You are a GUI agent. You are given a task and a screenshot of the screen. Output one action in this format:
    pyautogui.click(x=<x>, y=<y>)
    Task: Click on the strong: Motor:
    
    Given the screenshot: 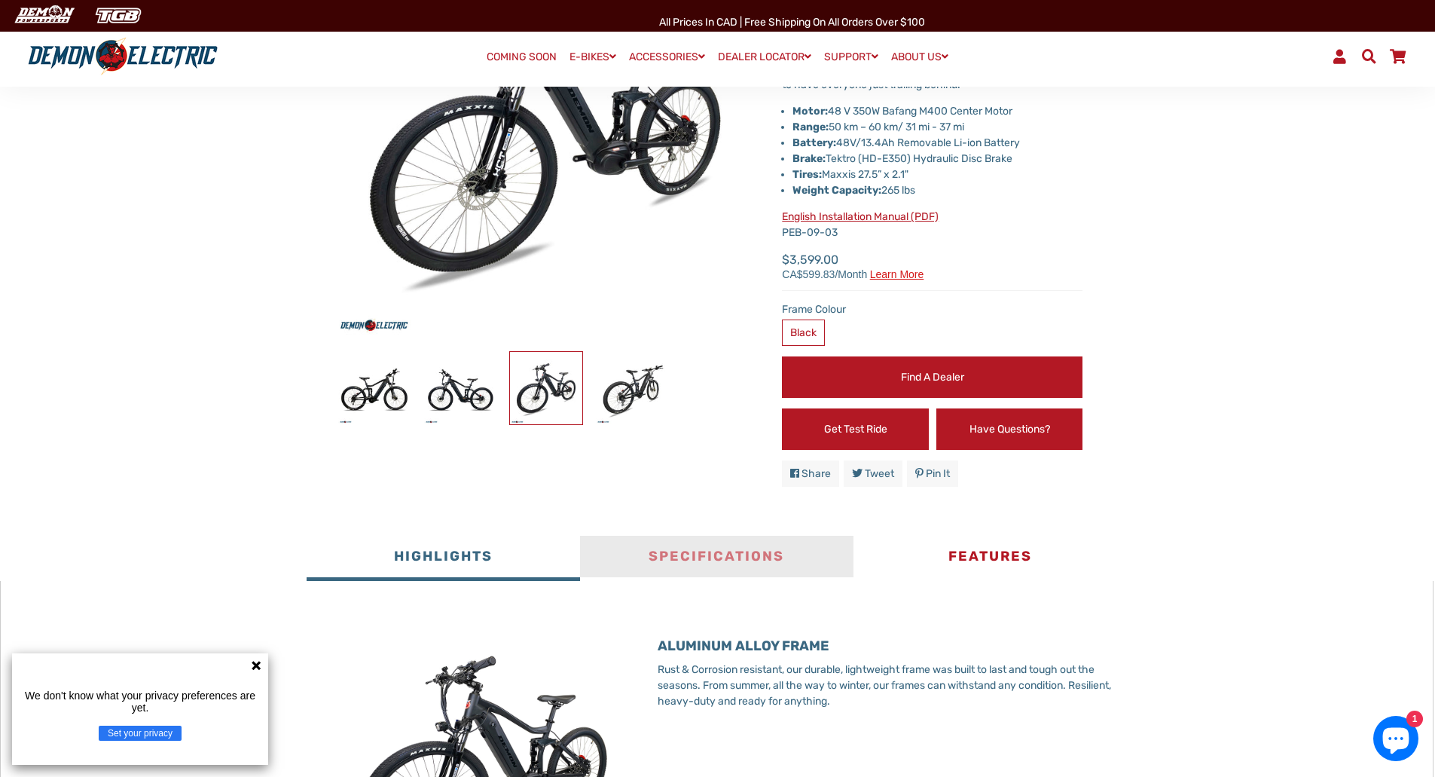 What is the action you would take?
    pyautogui.click(x=810, y=111)
    